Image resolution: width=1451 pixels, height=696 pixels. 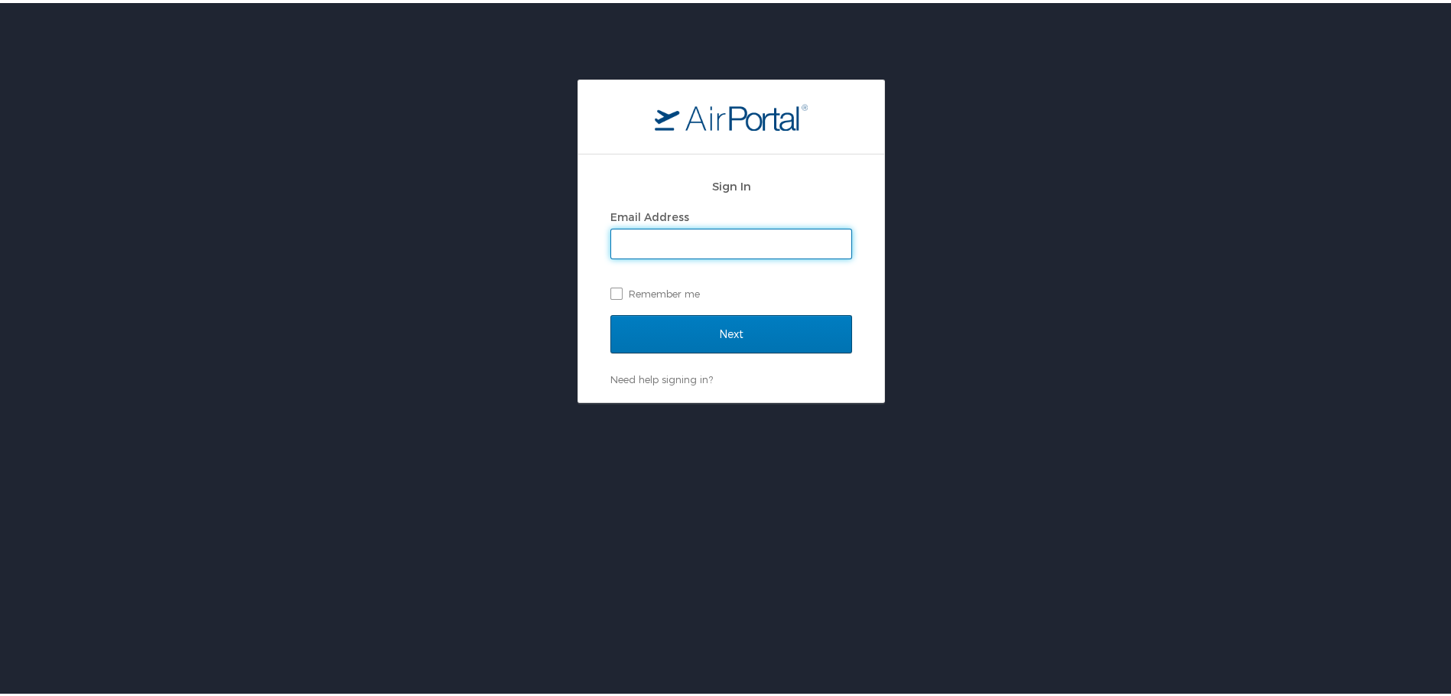 What do you see at coordinates (649, 213) in the screenshot?
I see `label: Email Address` at bounding box center [649, 213].